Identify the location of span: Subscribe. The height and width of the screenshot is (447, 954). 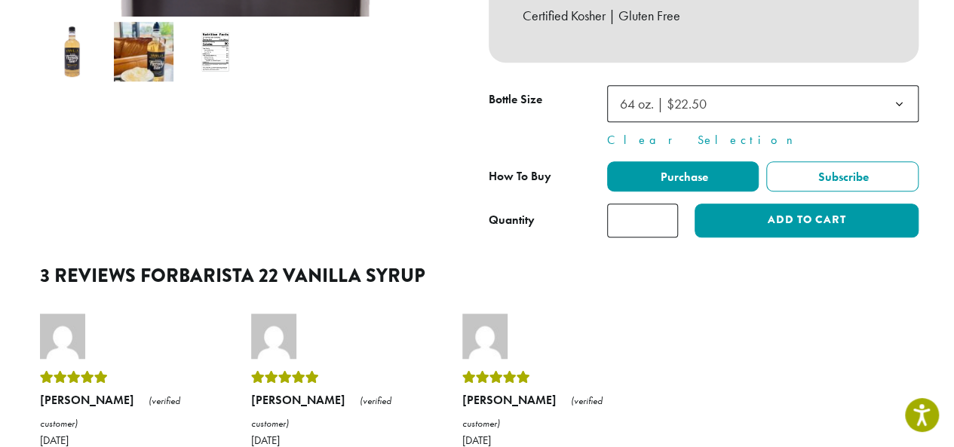
(842, 176).